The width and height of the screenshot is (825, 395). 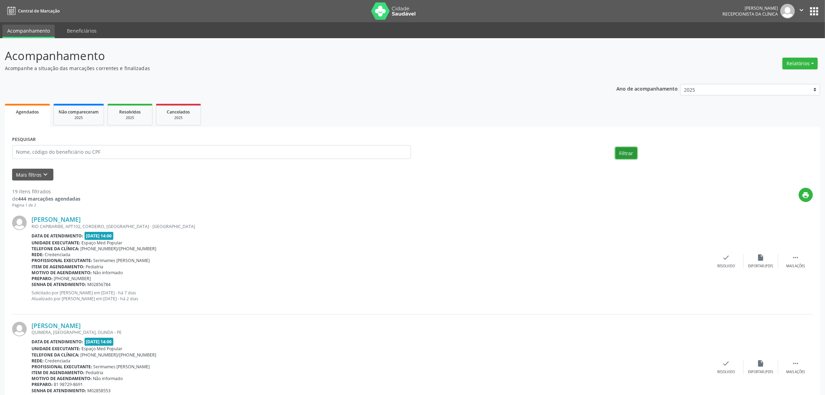 What do you see at coordinates (27, 112) in the screenshot?
I see `span: Agendados` at bounding box center [27, 112].